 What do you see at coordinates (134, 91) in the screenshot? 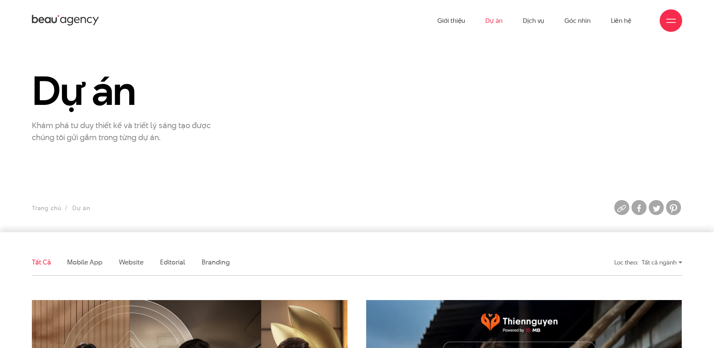
I see `h1: Dự án` at bounding box center [134, 91].